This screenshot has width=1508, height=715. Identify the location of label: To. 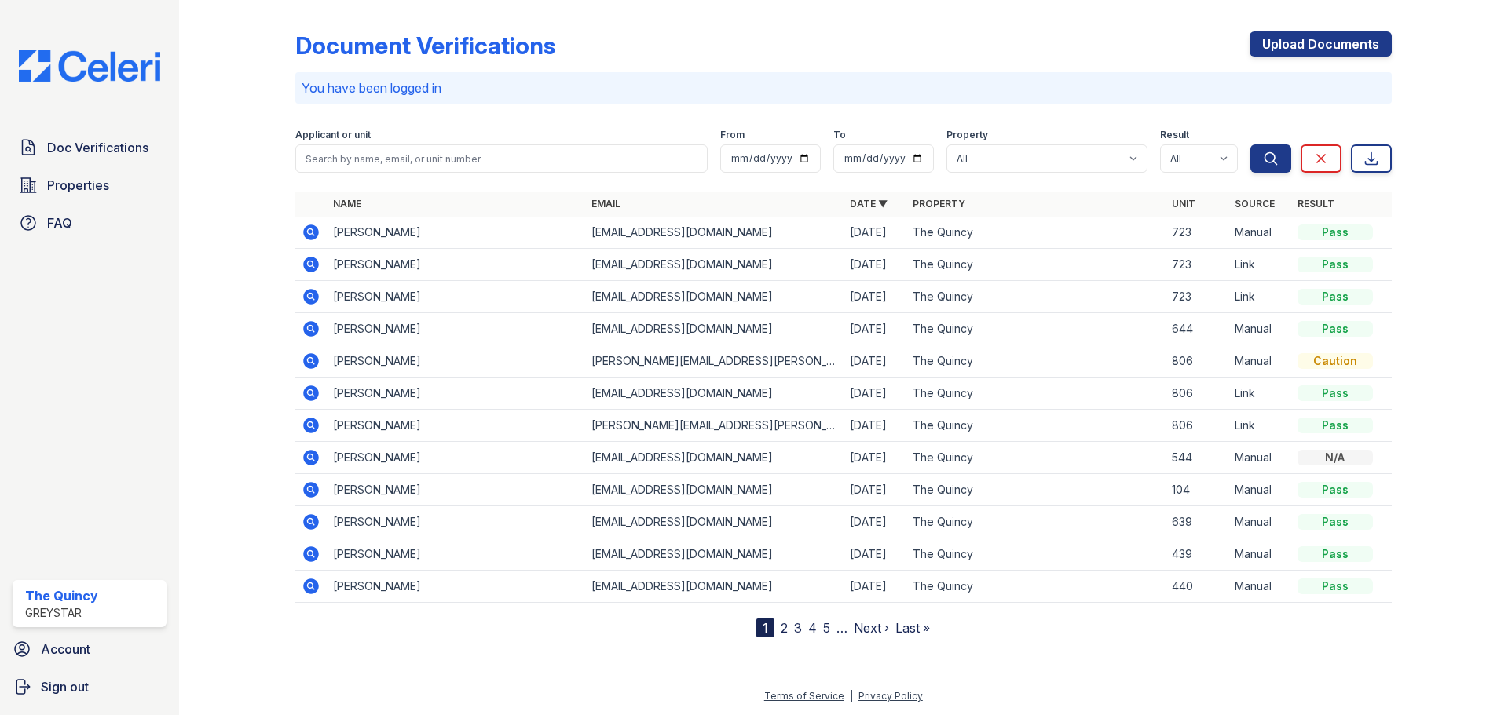
(839, 135).